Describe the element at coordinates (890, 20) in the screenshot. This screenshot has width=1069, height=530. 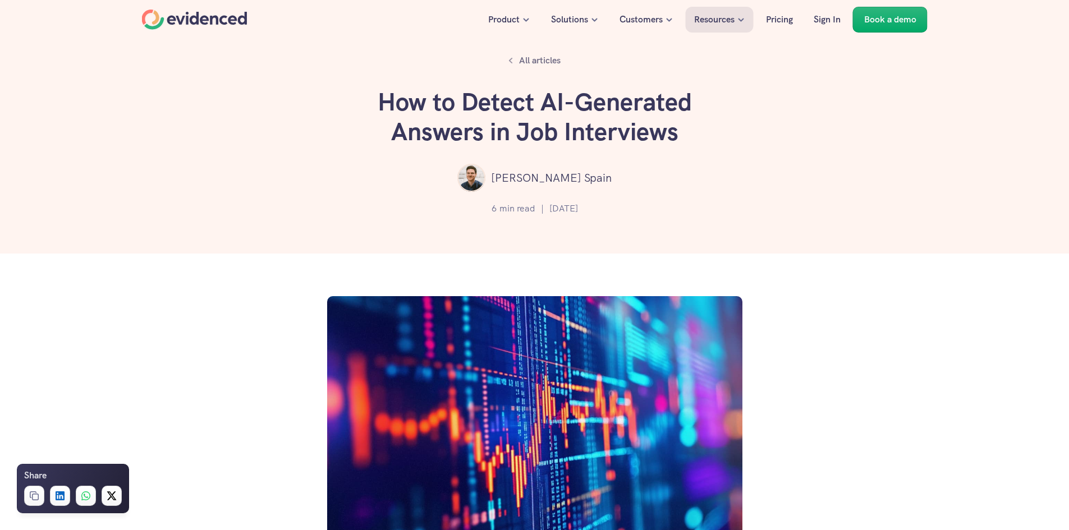
I see `p: Book a demo` at that location.